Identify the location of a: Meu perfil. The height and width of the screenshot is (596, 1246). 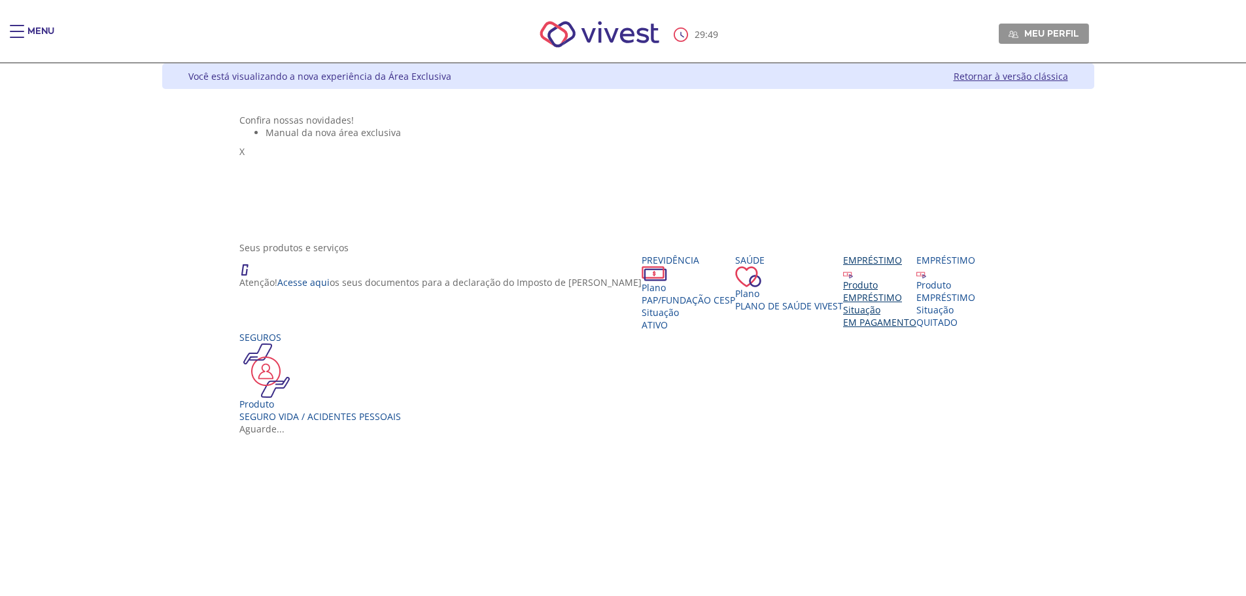
(1044, 33).